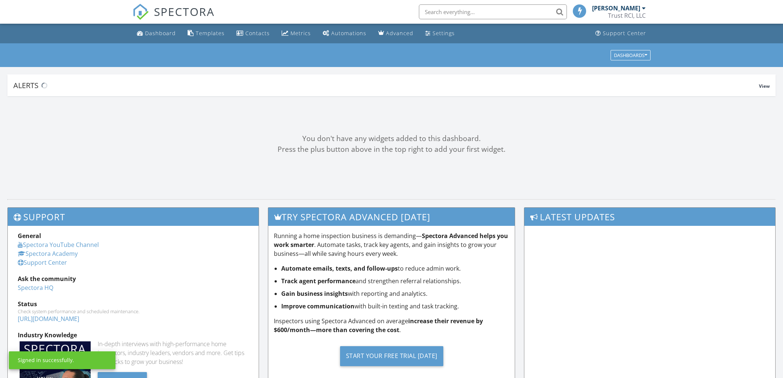  What do you see at coordinates (339, 268) in the screenshot?
I see `strong: Automate emails, texts, and follow-ups` at bounding box center [339, 268].